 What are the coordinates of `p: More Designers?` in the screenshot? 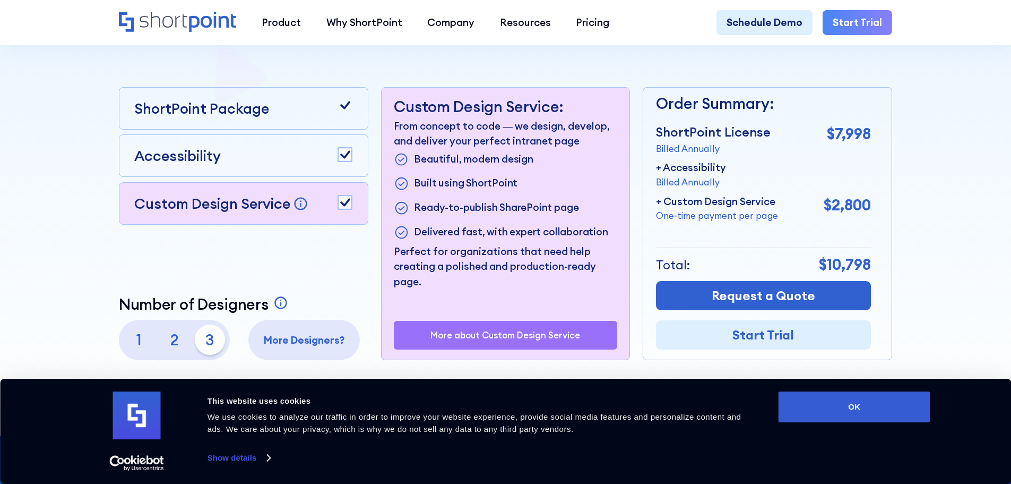 It's located at (304, 340).